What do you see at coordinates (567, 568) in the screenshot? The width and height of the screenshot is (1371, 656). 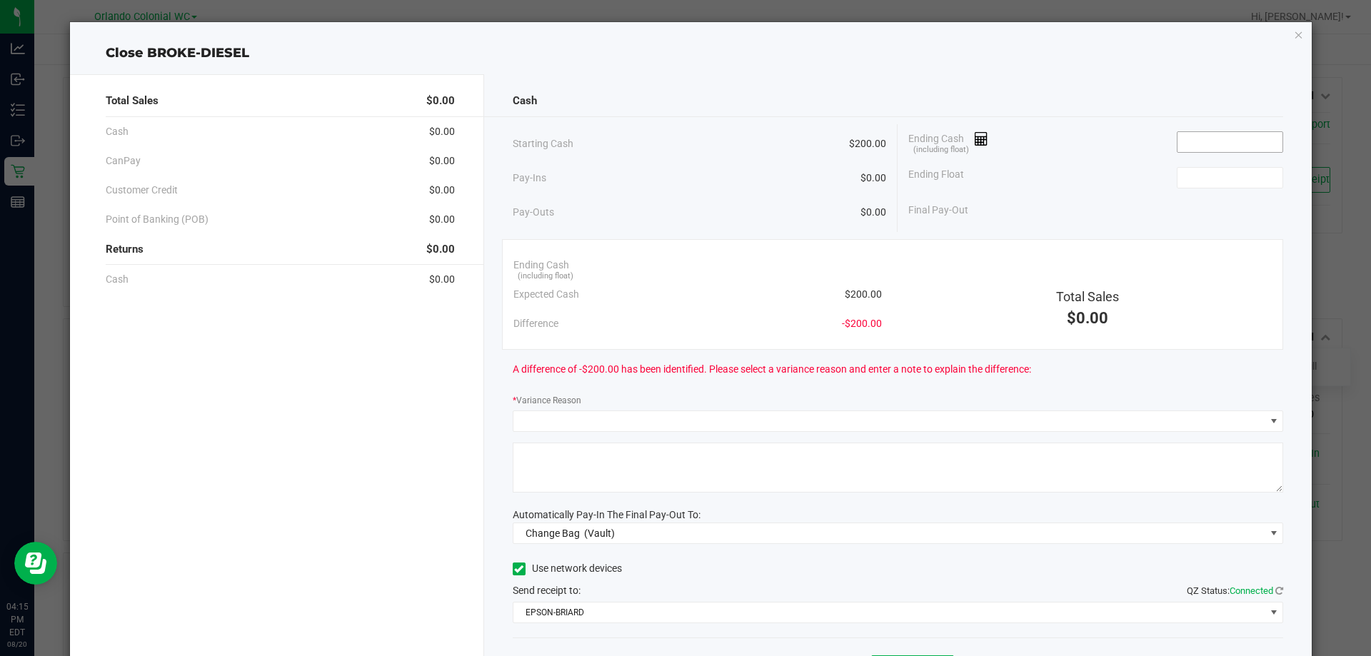 I see `label: Use network devices` at bounding box center [567, 568].